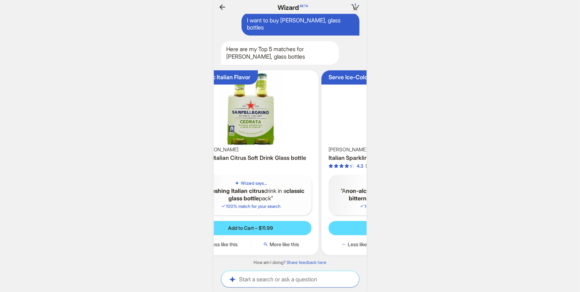 Image resolution: width=580 pixels, height=292 pixels. Describe the element at coordinates (284, 244) in the screenshot. I see `span: More like this` at that location.